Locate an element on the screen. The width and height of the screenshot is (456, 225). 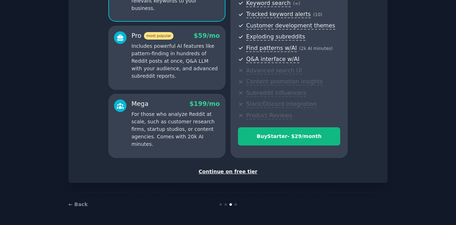
span: Advanced search UI is located at coordinates (274, 71).